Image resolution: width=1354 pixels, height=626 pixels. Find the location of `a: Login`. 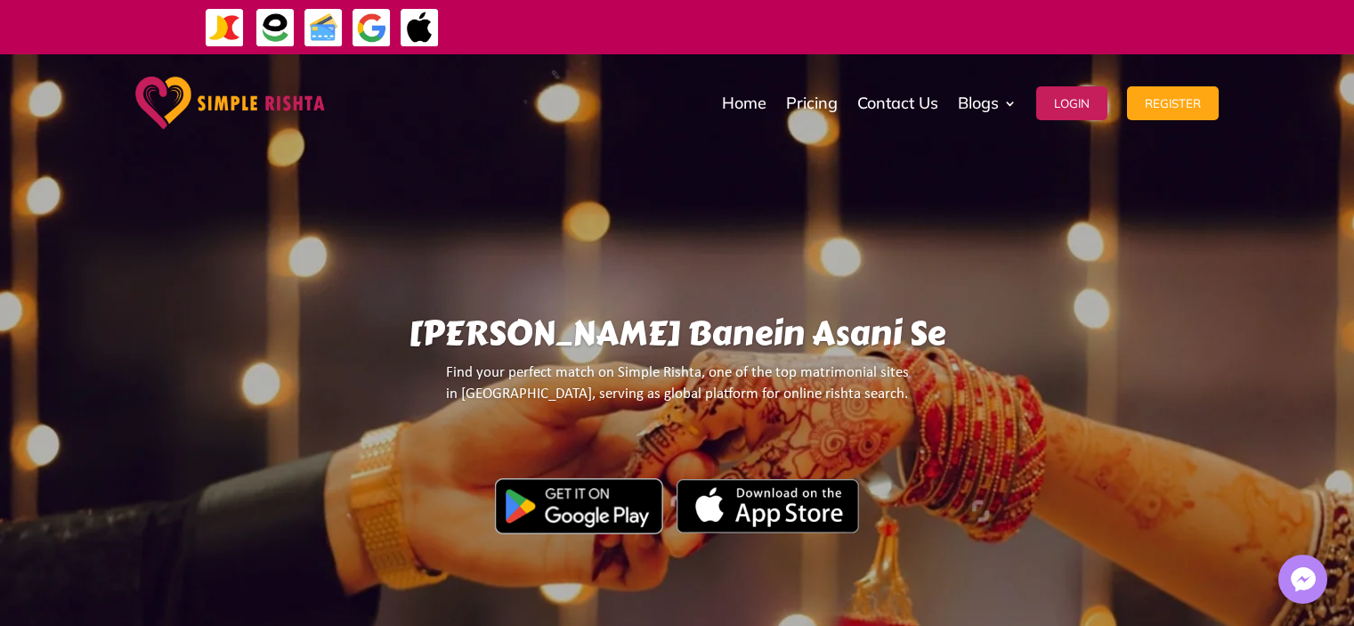

a: Login is located at coordinates (1072, 103).